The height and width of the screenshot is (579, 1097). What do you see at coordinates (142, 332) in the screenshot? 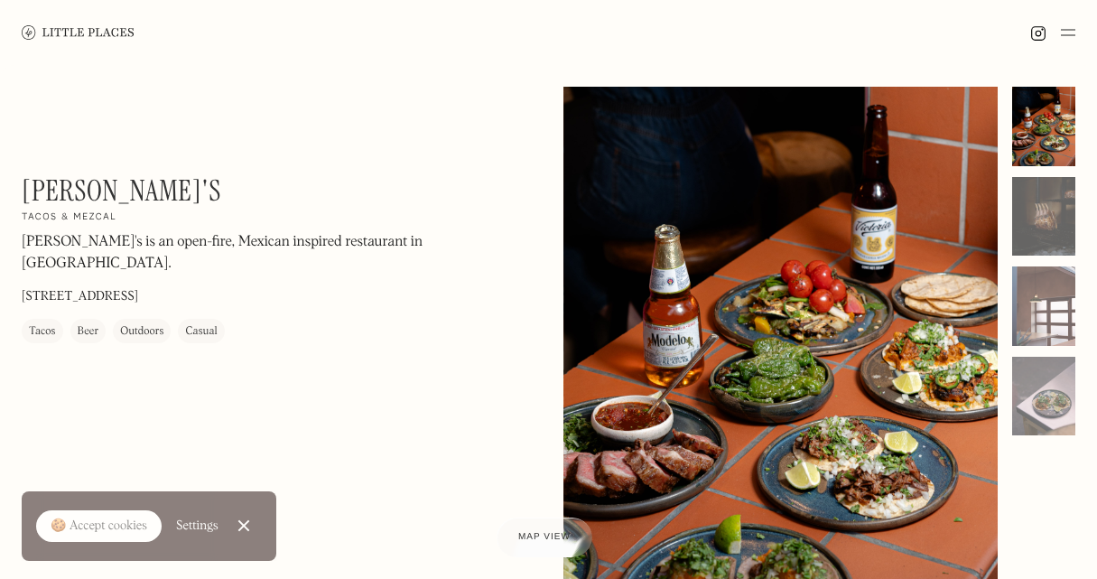
I see `div: Outdoors` at bounding box center [142, 332].